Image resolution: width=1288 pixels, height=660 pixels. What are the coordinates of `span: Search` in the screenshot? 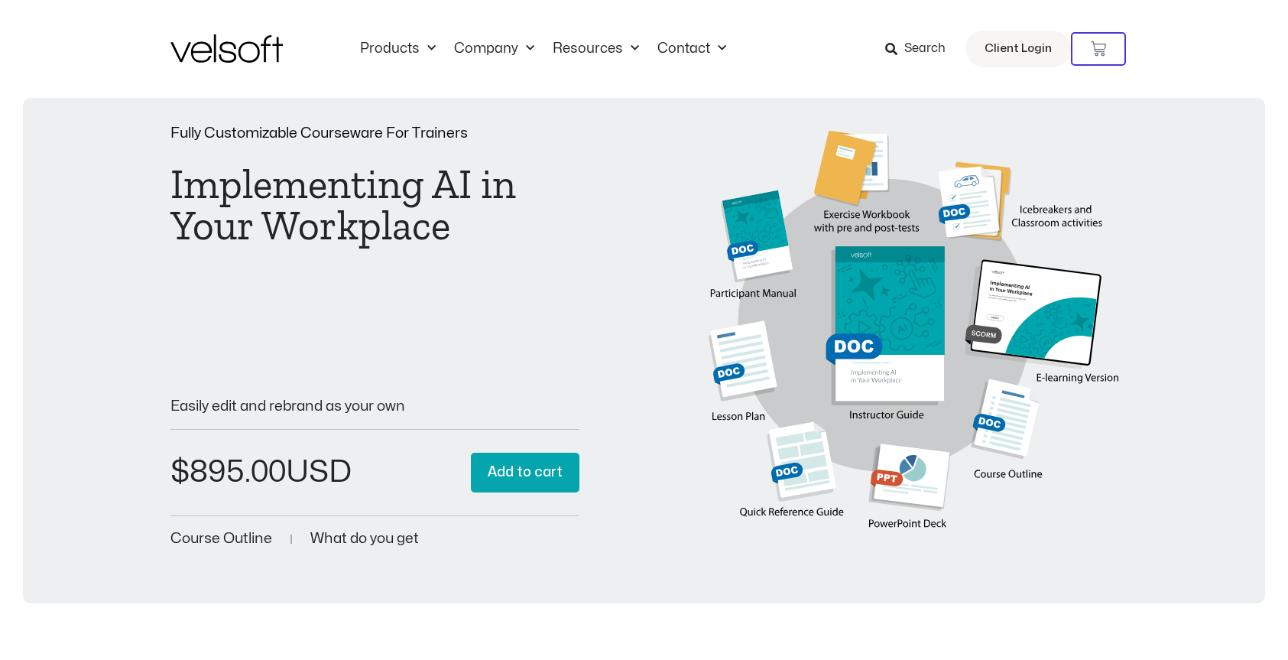 It's located at (925, 49).